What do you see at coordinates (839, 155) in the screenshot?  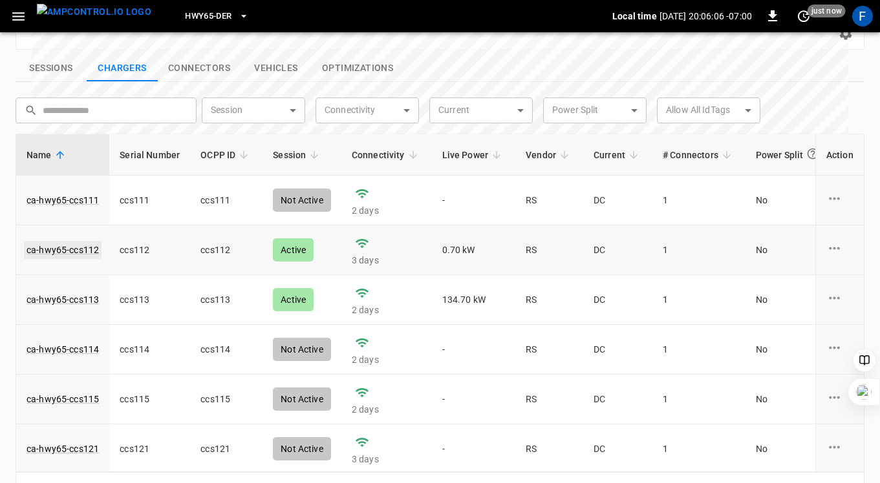 I see `th: Action` at bounding box center [839, 155].